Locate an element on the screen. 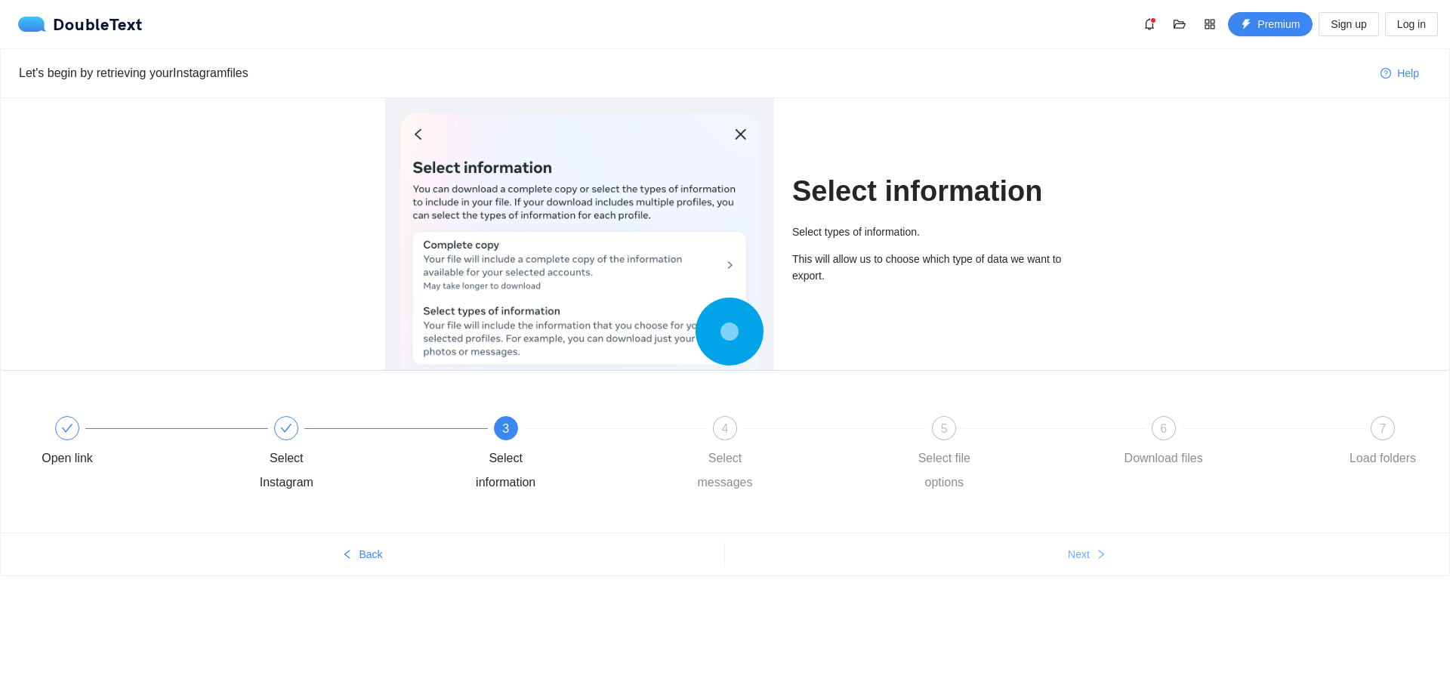 This screenshot has height=688, width=1450. div: 6Download files is located at coordinates (1230, 443).